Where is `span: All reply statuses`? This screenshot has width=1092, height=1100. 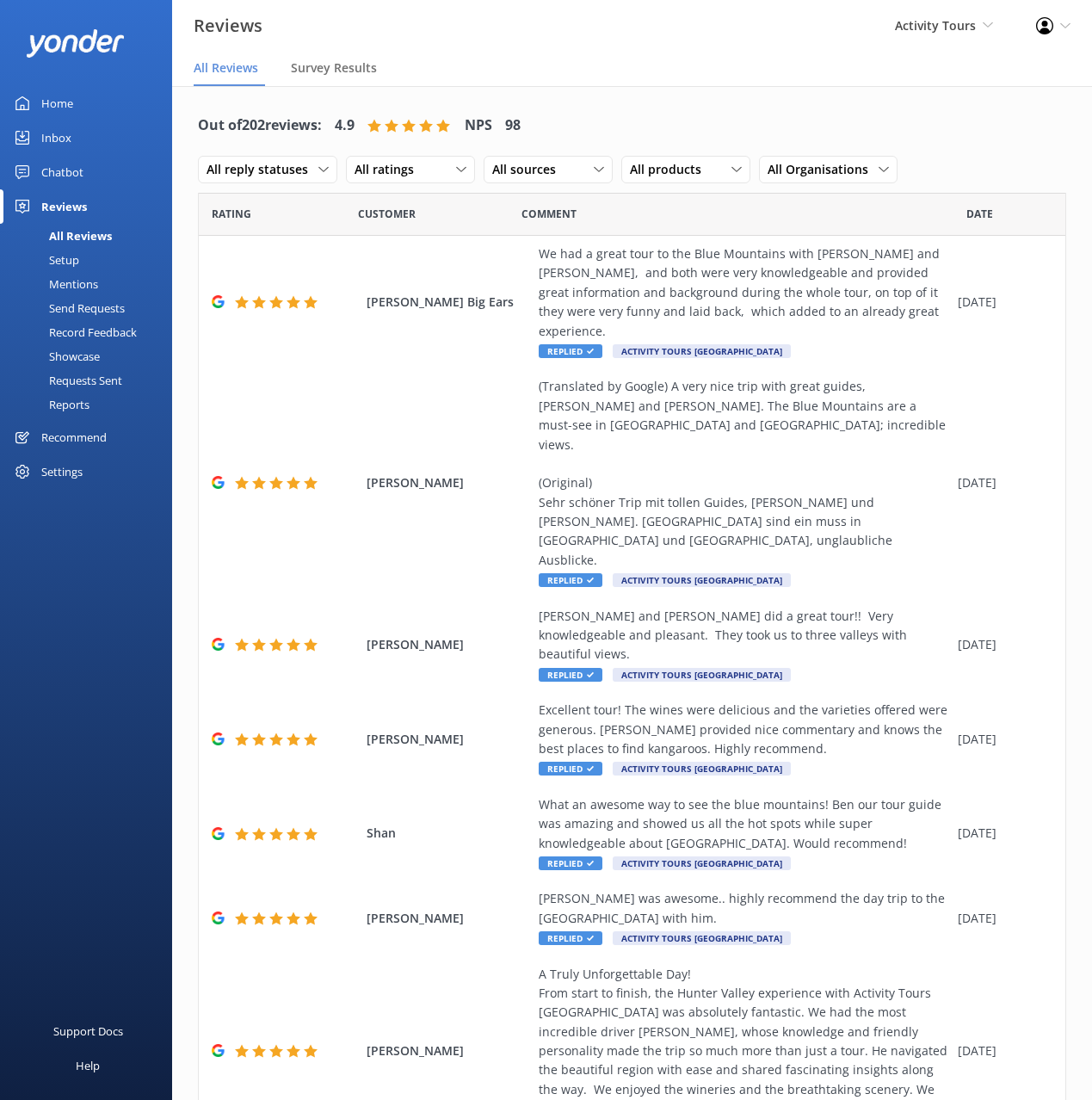
span: All reply statuses is located at coordinates (263, 169).